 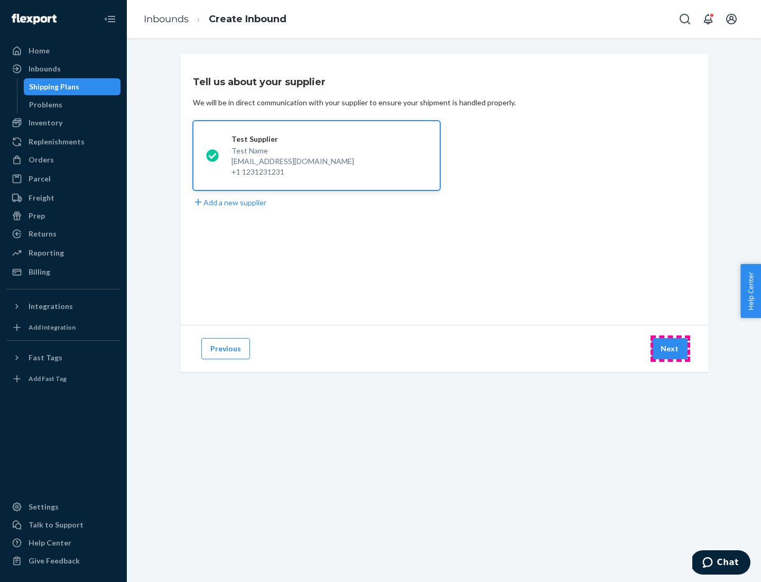 I want to click on a: Add Fast Tag, so click(x=63, y=379).